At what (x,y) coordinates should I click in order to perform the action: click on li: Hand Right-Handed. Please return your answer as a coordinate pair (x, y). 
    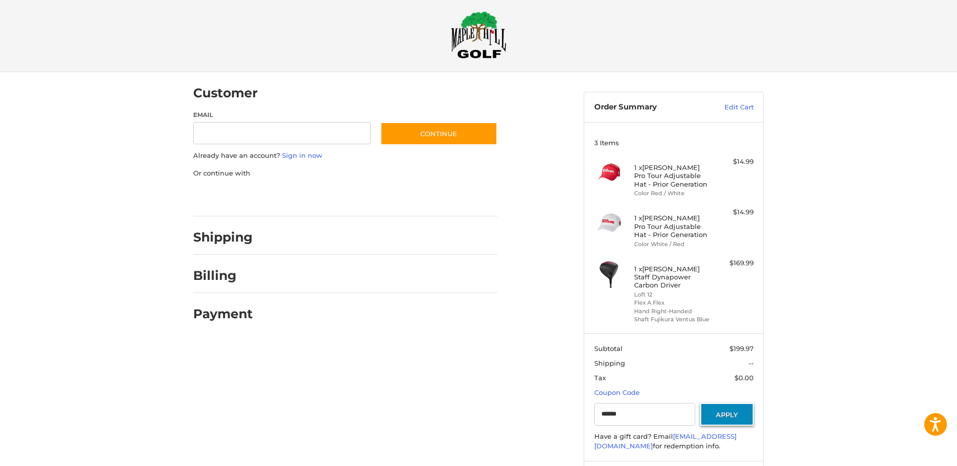
    Looking at the image, I should click on (673, 311).